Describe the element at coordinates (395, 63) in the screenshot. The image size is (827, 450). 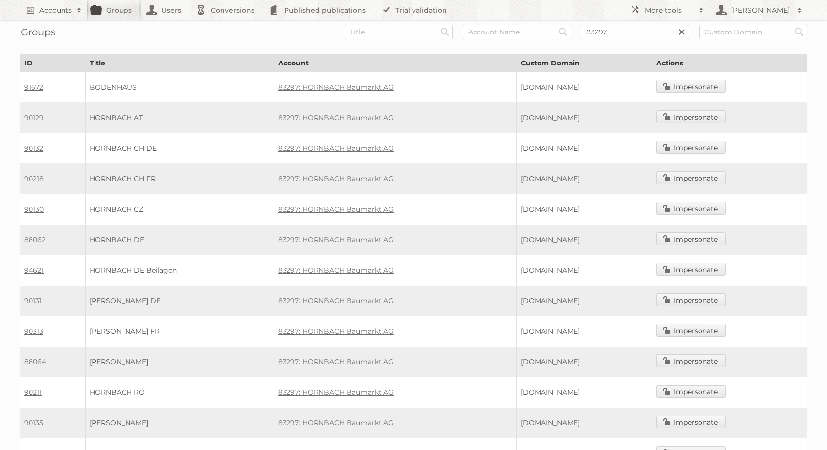
I see `th: Account` at that location.